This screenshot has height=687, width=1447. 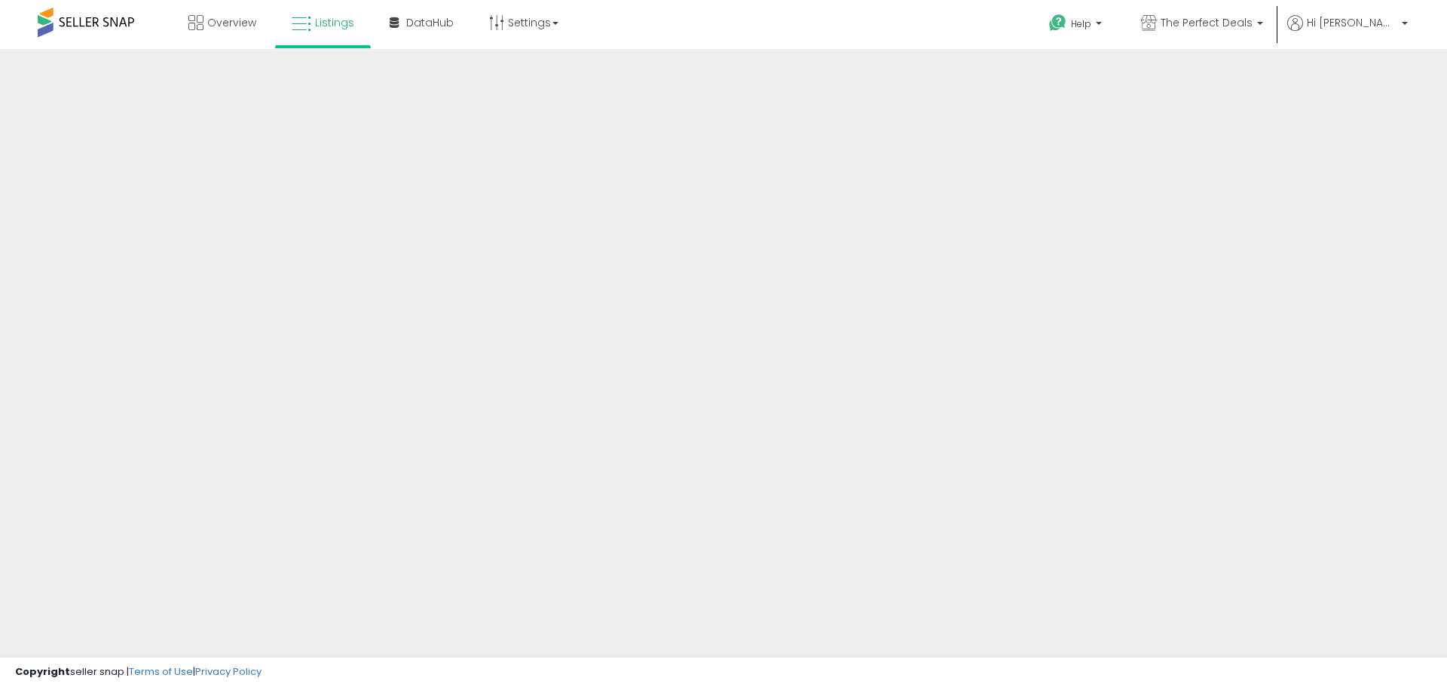 I want to click on span: Overview, so click(x=231, y=23).